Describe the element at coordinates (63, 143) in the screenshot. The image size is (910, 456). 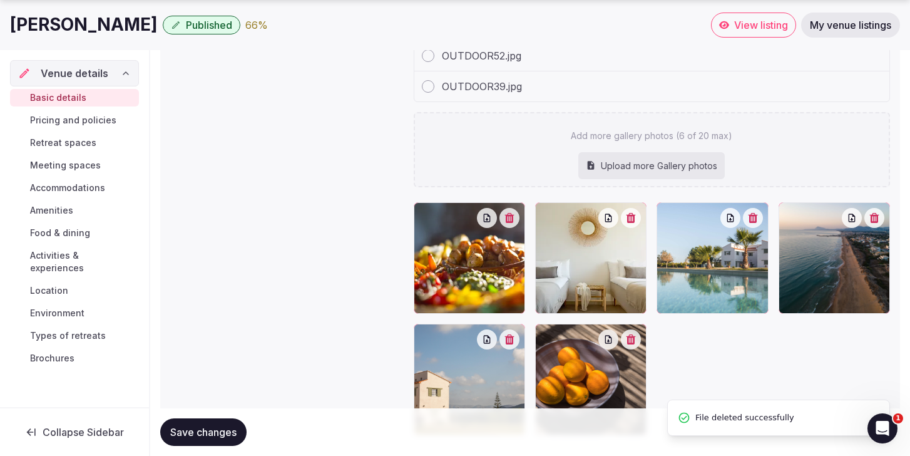
I see `span: Retreat spaces` at that location.